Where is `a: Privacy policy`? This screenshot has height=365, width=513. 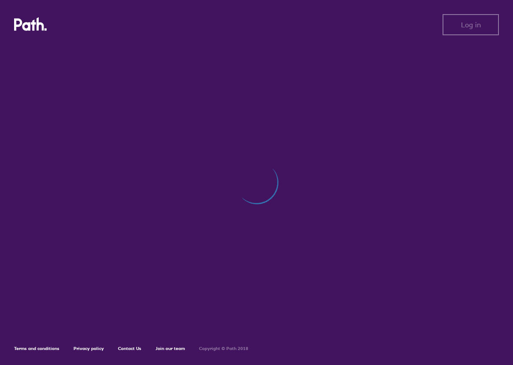
a: Privacy policy is located at coordinates (89, 348).